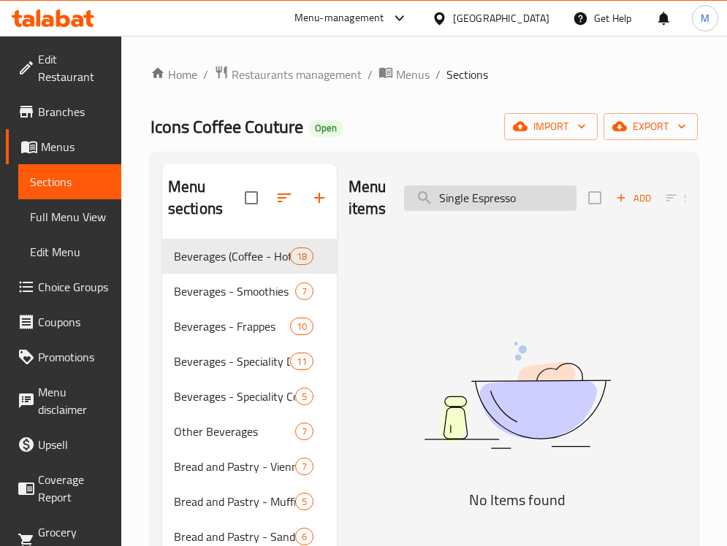 The width and height of the screenshot is (727, 546). I want to click on a: Choice Groups, so click(64, 287).